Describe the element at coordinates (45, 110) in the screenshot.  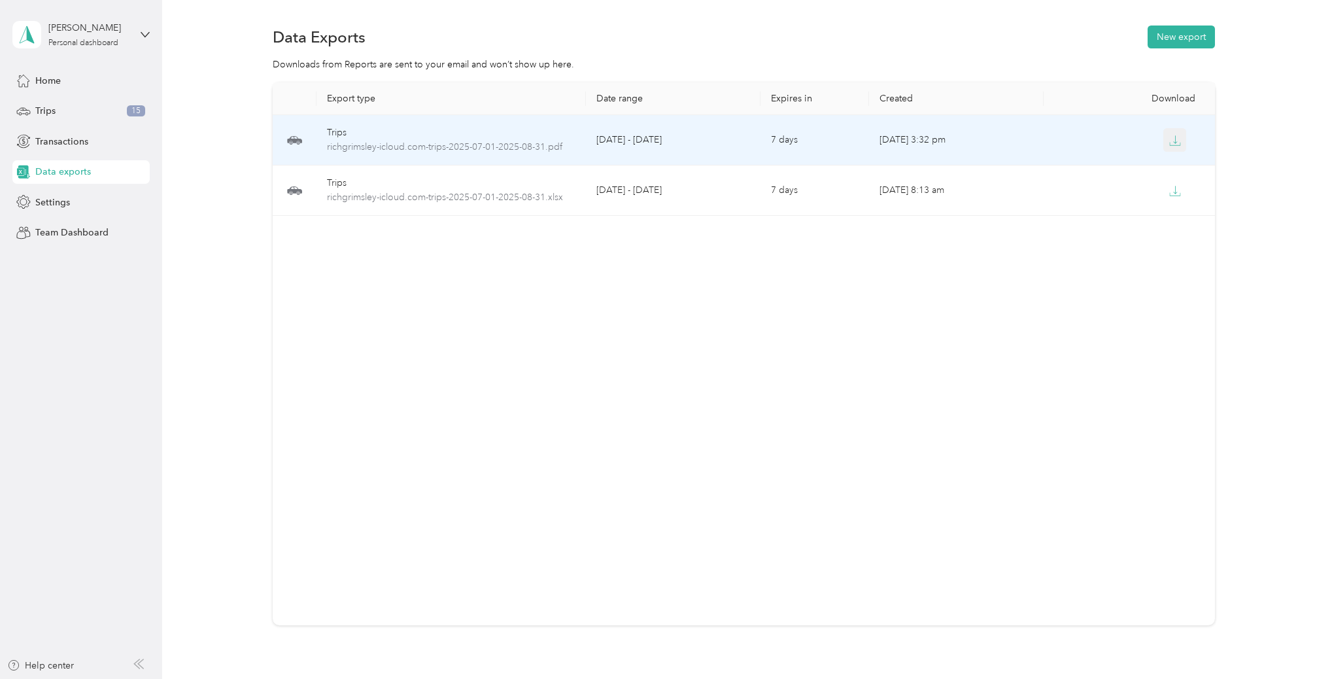
I see `span: Trips` at that location.